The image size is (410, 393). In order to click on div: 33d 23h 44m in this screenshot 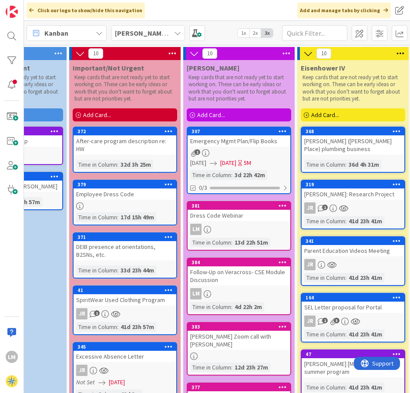, I will do `click(137, 270)`.